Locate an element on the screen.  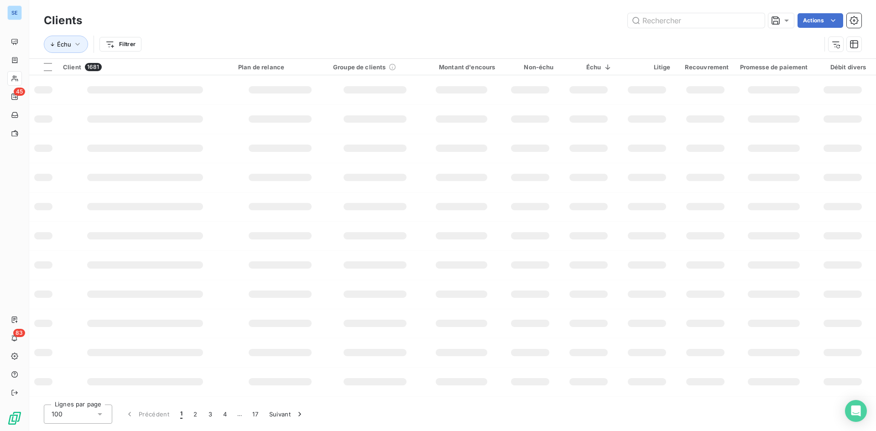
button: Suivant is located at coordinates (286, 414).